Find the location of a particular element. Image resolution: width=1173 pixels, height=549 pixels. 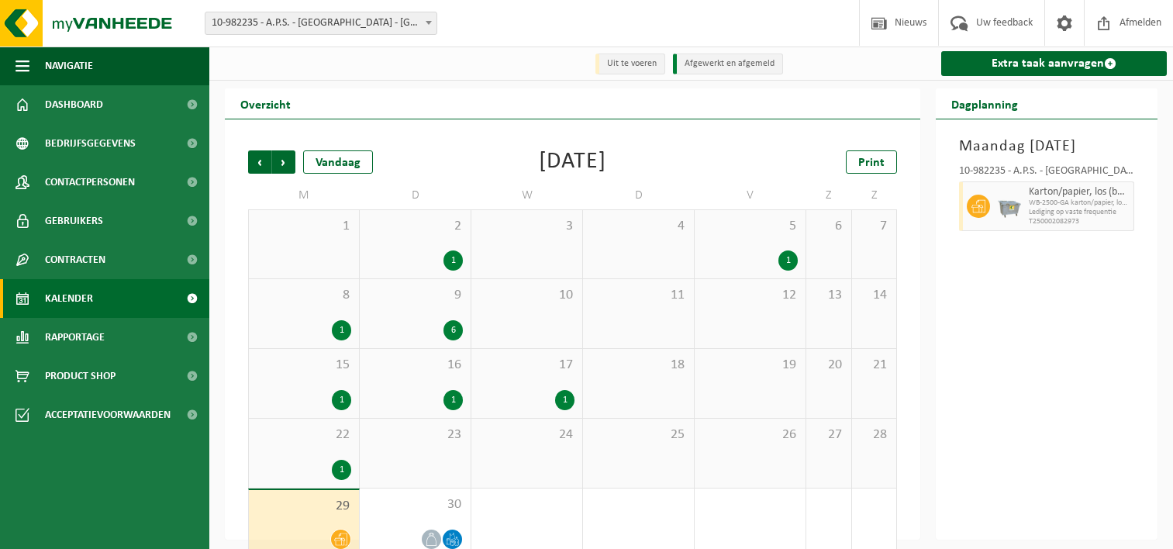

span: Vorige is located at coordinates (260, 162).